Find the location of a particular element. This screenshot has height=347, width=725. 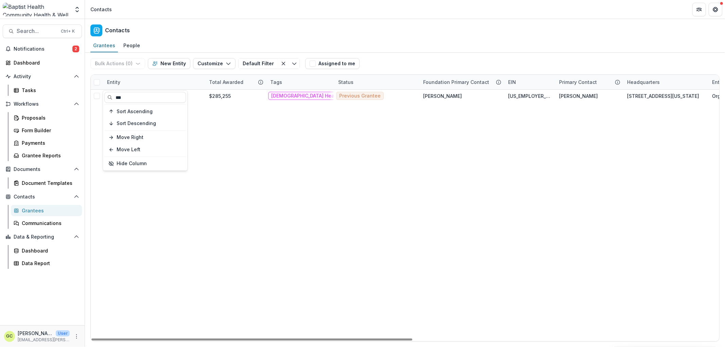

span: Documents is located at coordinates (42, 169).